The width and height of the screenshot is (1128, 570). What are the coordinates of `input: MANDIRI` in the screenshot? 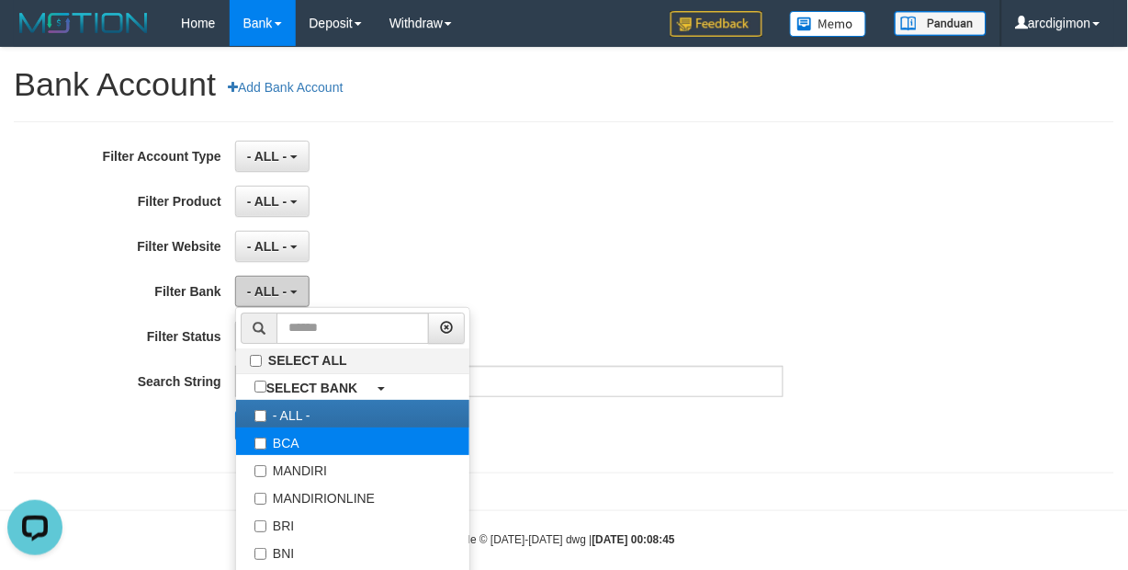 It's located at (260, 470).